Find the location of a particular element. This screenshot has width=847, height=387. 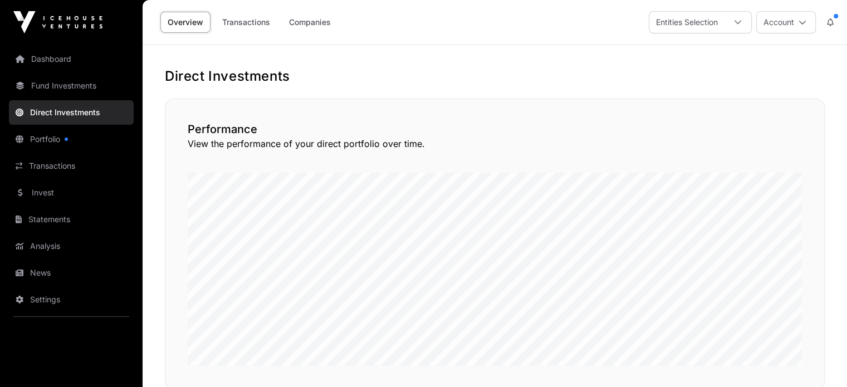

a: Settings is located at coordinates (71, 300).